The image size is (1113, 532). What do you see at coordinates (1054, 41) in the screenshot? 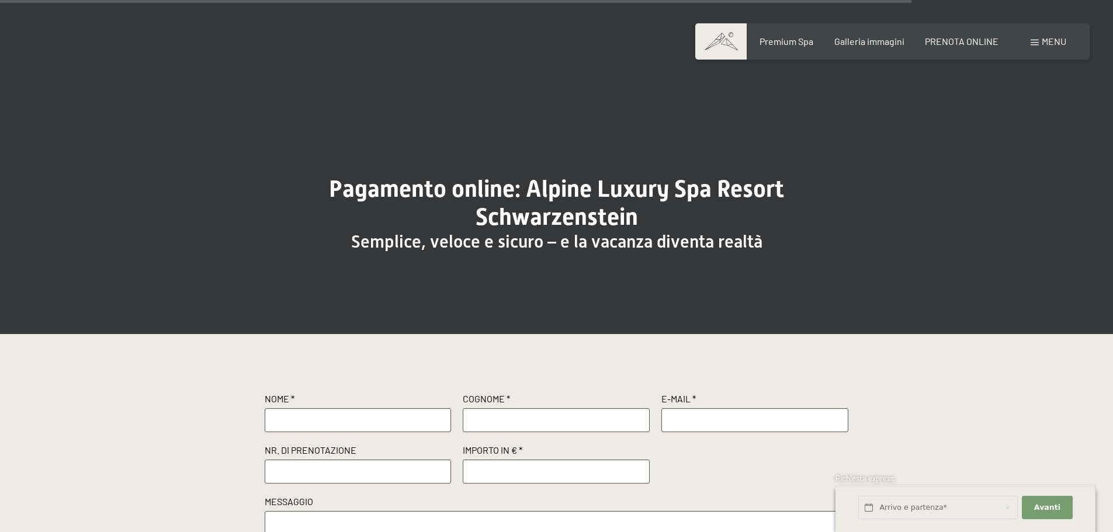
I see `span: Menu` at bounding box center [1054, 41].